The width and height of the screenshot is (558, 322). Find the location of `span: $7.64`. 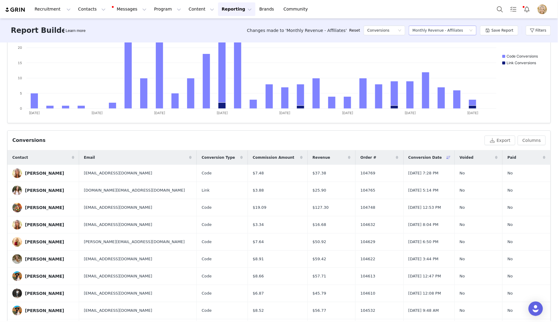

span: $7.64 is located at coordinates (258, 242).